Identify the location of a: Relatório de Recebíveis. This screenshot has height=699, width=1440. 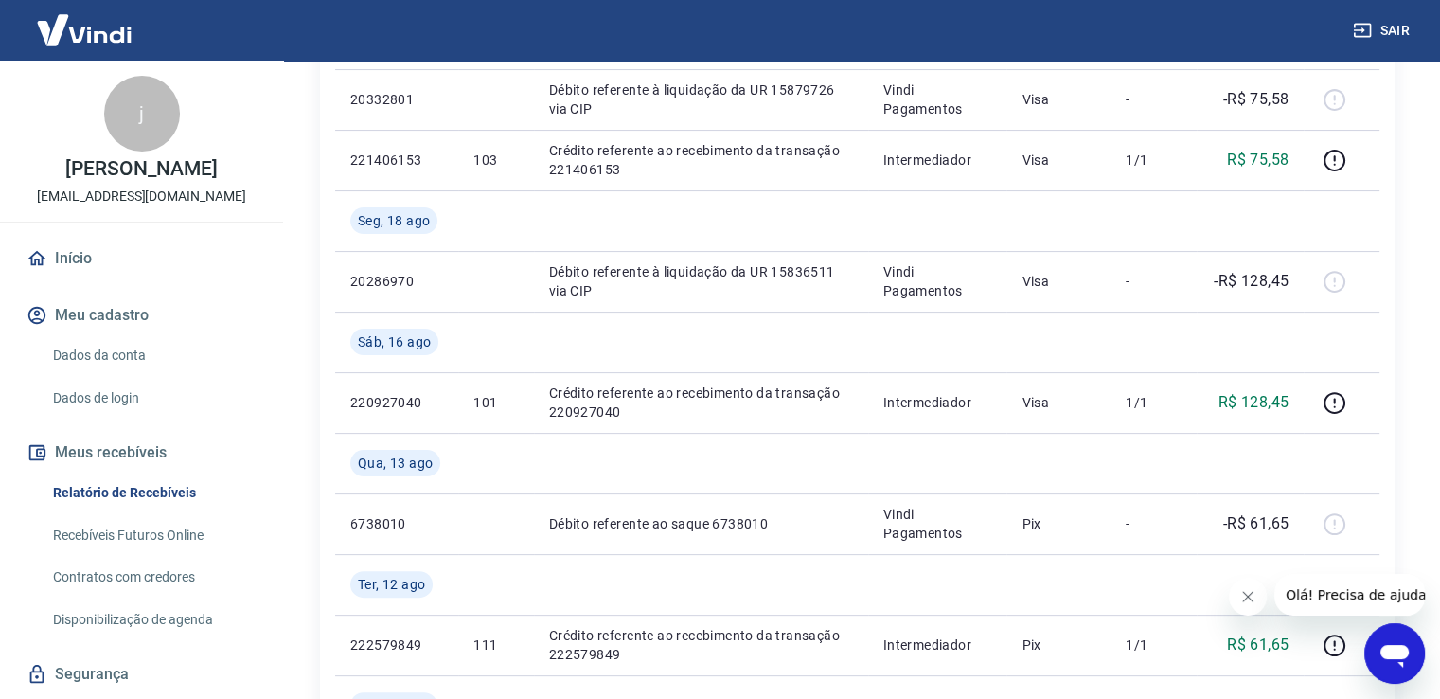
(152, 492).